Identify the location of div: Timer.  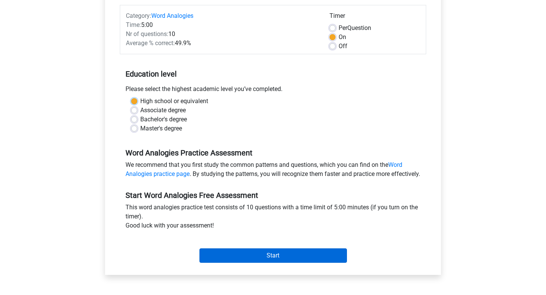
(374, 17).